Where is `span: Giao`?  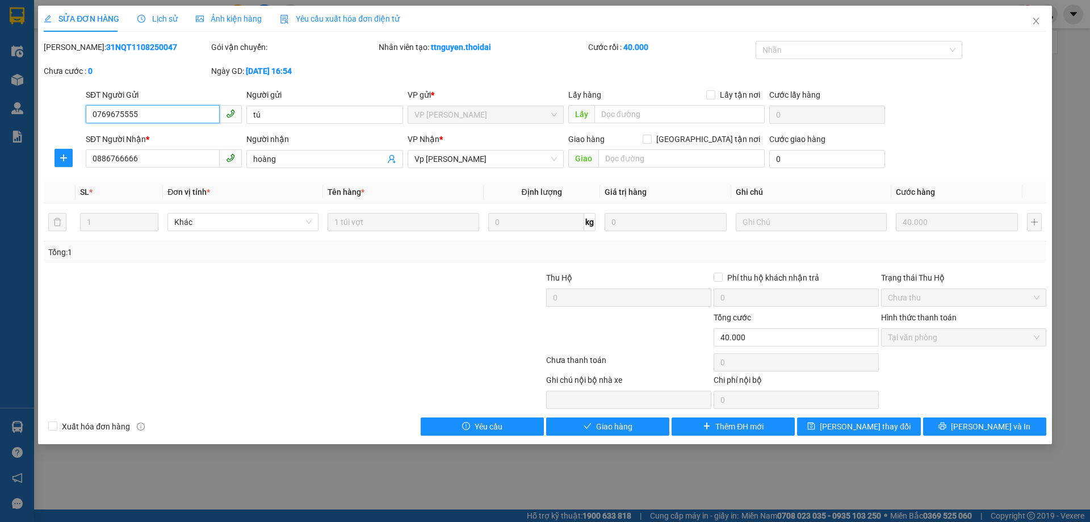
span: Giao is located at coordinates (583, 158).